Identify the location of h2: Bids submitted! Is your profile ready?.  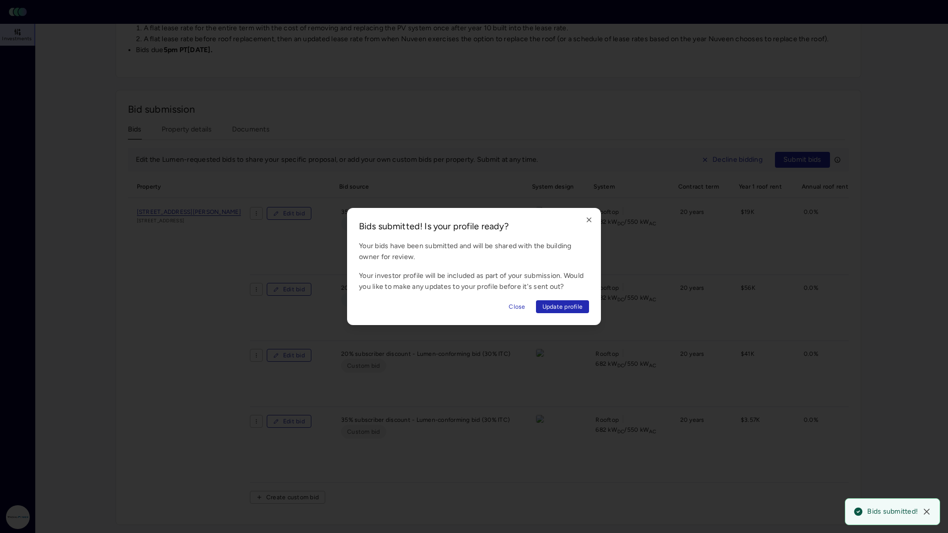
(474, 226).